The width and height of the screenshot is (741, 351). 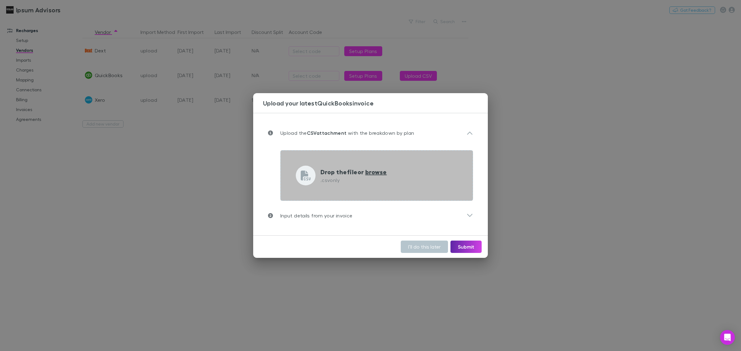 What do you see at coordinates (343, 133) in the screenshot?
I see `p: Upload the with the breakdown by plan` at bounding box center [343, 133].